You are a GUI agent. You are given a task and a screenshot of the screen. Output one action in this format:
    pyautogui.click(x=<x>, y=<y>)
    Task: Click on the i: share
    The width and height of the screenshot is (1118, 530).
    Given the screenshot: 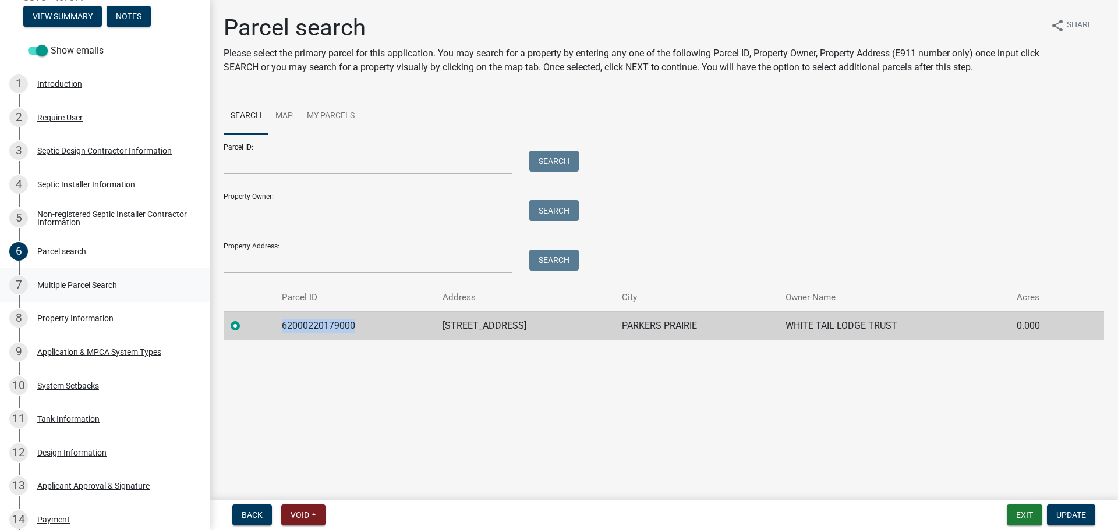 What is the action you would take?
    pyautogui.click(x=1057, y=26)
    